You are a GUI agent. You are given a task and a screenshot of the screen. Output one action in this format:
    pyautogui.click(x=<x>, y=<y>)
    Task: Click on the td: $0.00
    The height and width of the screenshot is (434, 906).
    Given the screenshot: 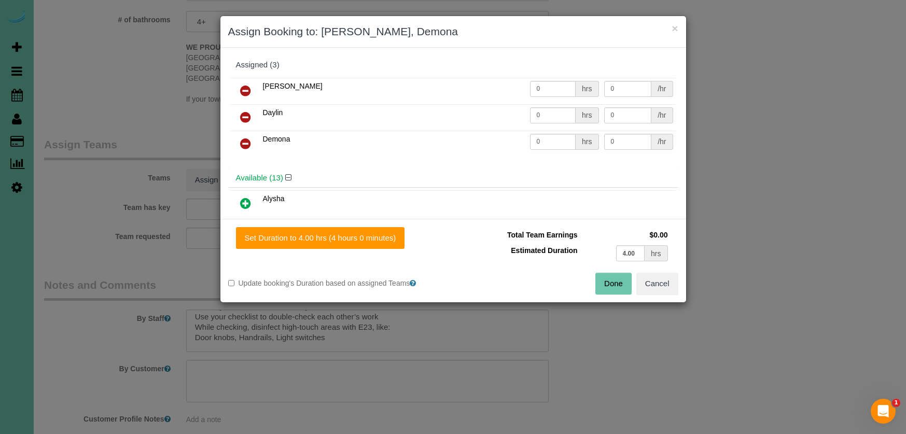 What is the action you would take?
    pyautogui.click(x=625, y=235)
    